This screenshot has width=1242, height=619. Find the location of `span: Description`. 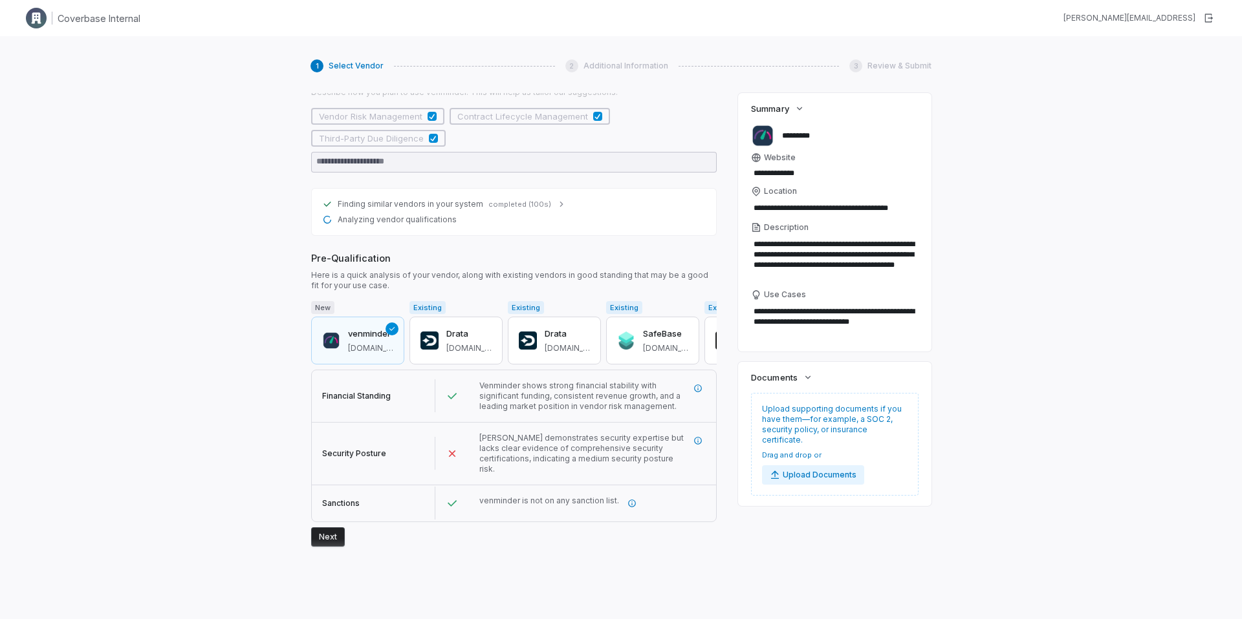

span: Description is located at coordinates (786, 228).